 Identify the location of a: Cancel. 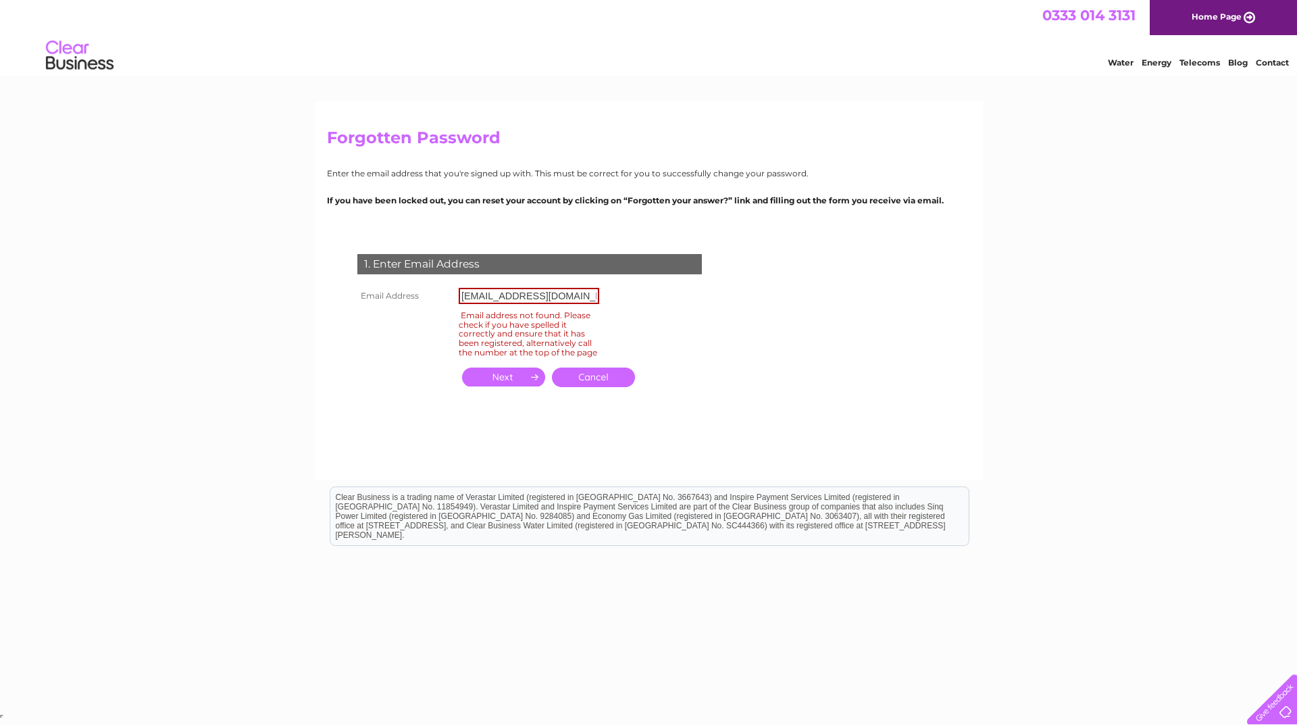
(593, 377).